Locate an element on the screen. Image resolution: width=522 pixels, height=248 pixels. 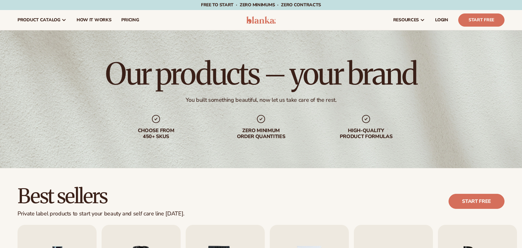
a: LOGIN is located at coordinates (442, 20).